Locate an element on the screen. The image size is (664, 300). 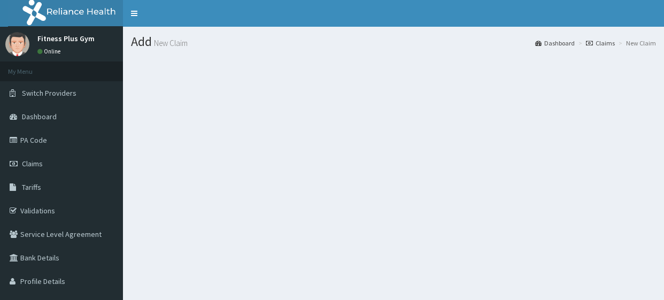
a: Dashboard is located at coordinates (555, 43).